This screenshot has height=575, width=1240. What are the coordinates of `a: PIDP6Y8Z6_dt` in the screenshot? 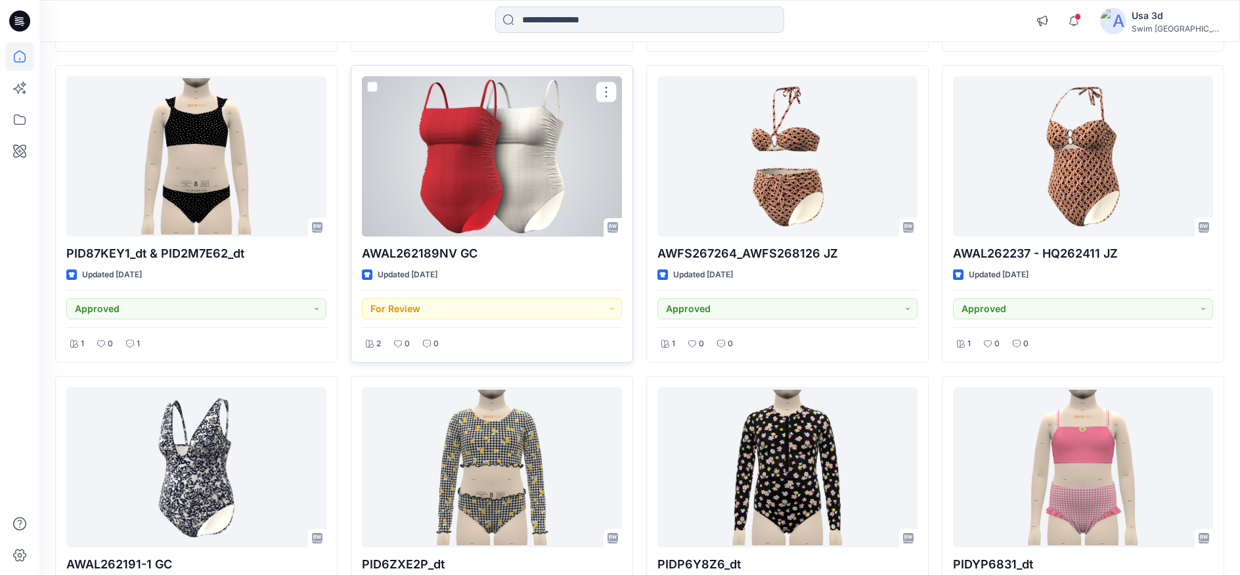 It's located at (787, 467).